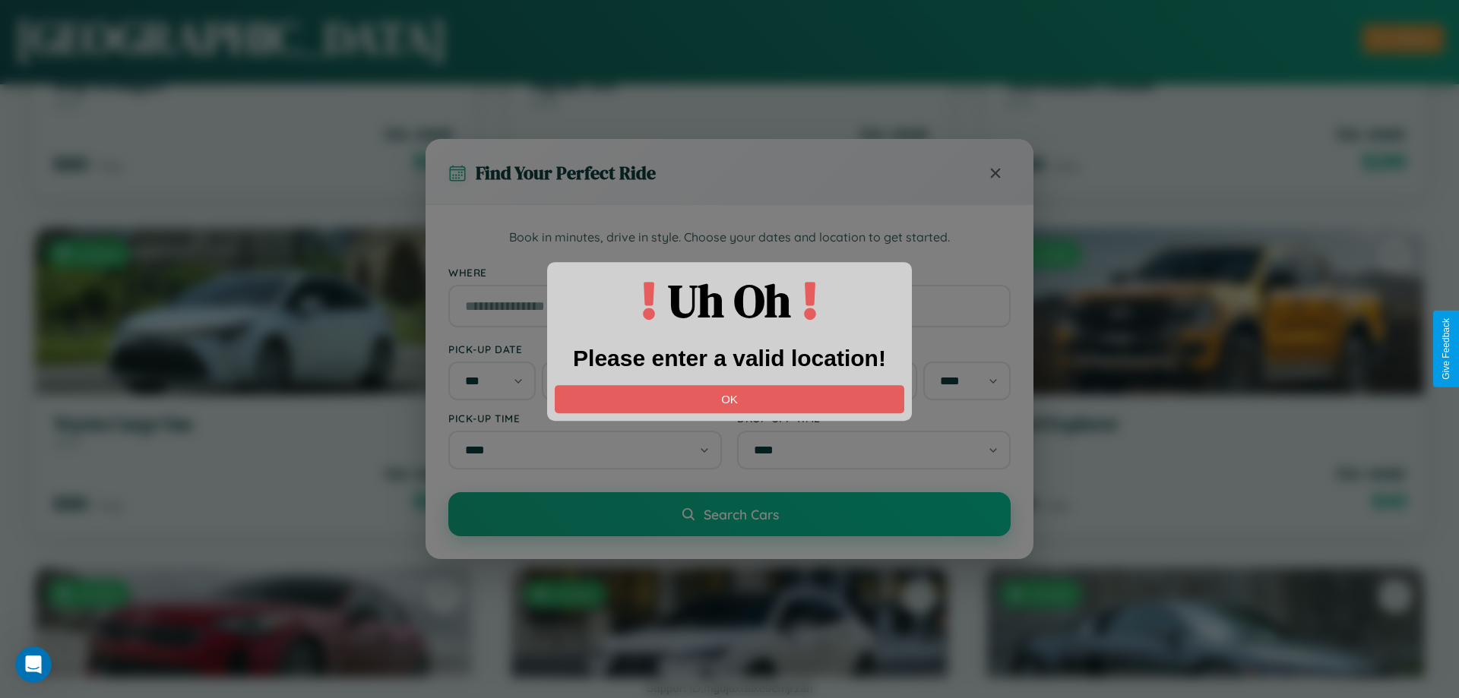 Image resolution: width=1459 pixels, height=698 pixels. I want to click on label: Where, so click(730, 272).